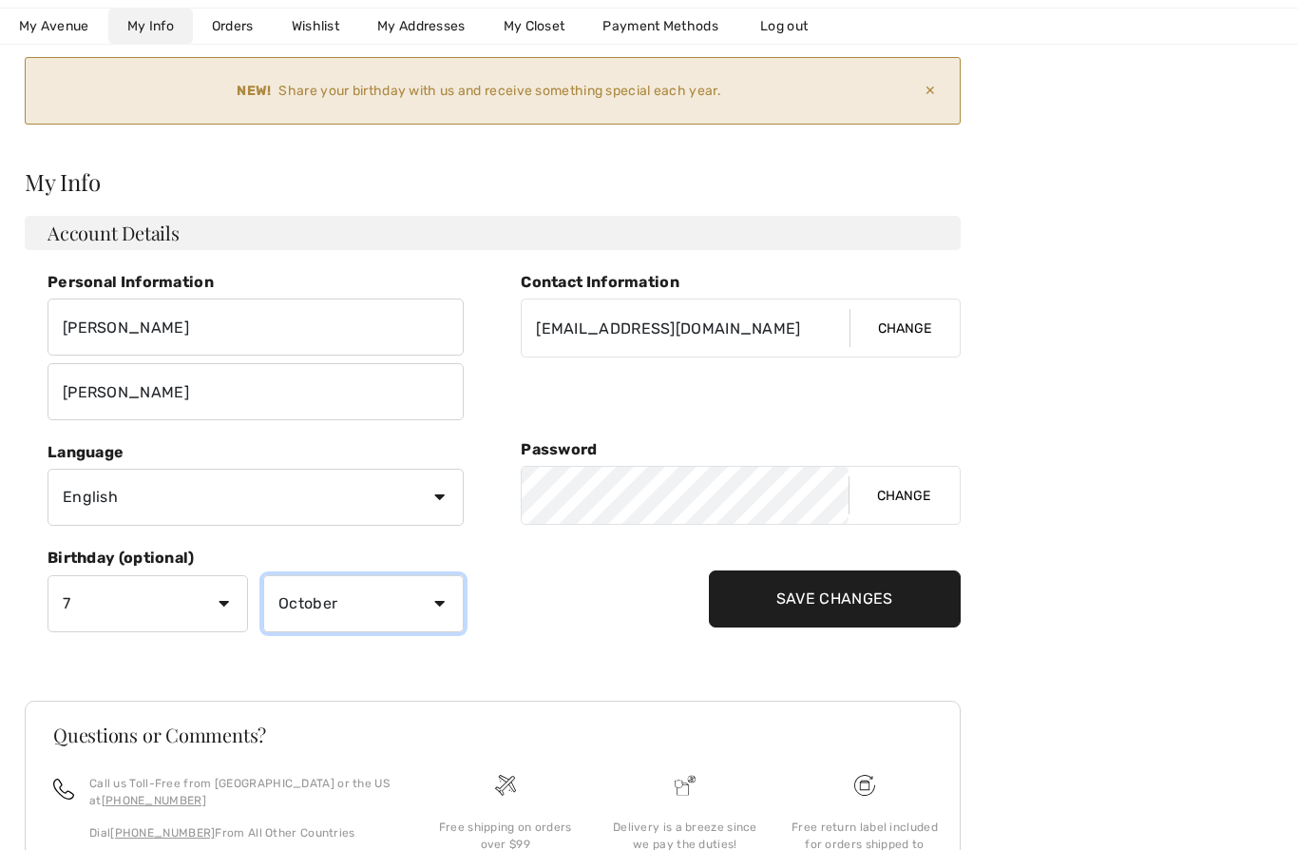 The width and height of the screenshot is (1298, 850). I want to click on a: Log out, so click(793, 26).